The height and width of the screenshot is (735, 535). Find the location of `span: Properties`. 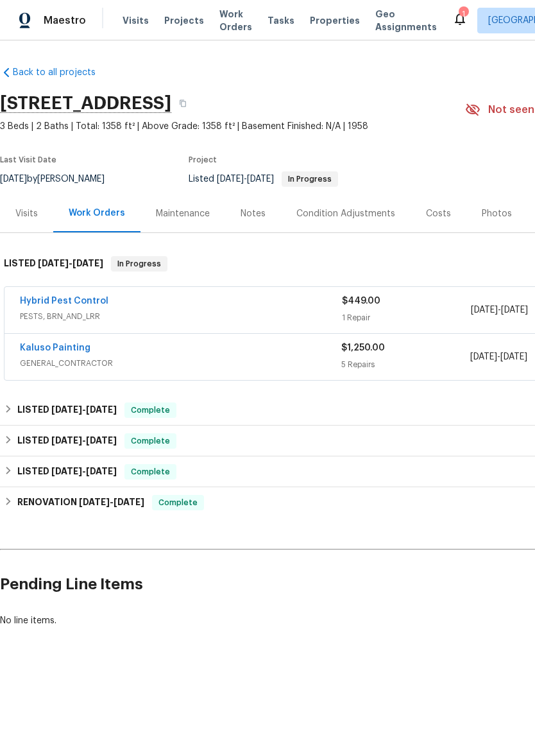

span: Properties is located at coordinates (335, 21).